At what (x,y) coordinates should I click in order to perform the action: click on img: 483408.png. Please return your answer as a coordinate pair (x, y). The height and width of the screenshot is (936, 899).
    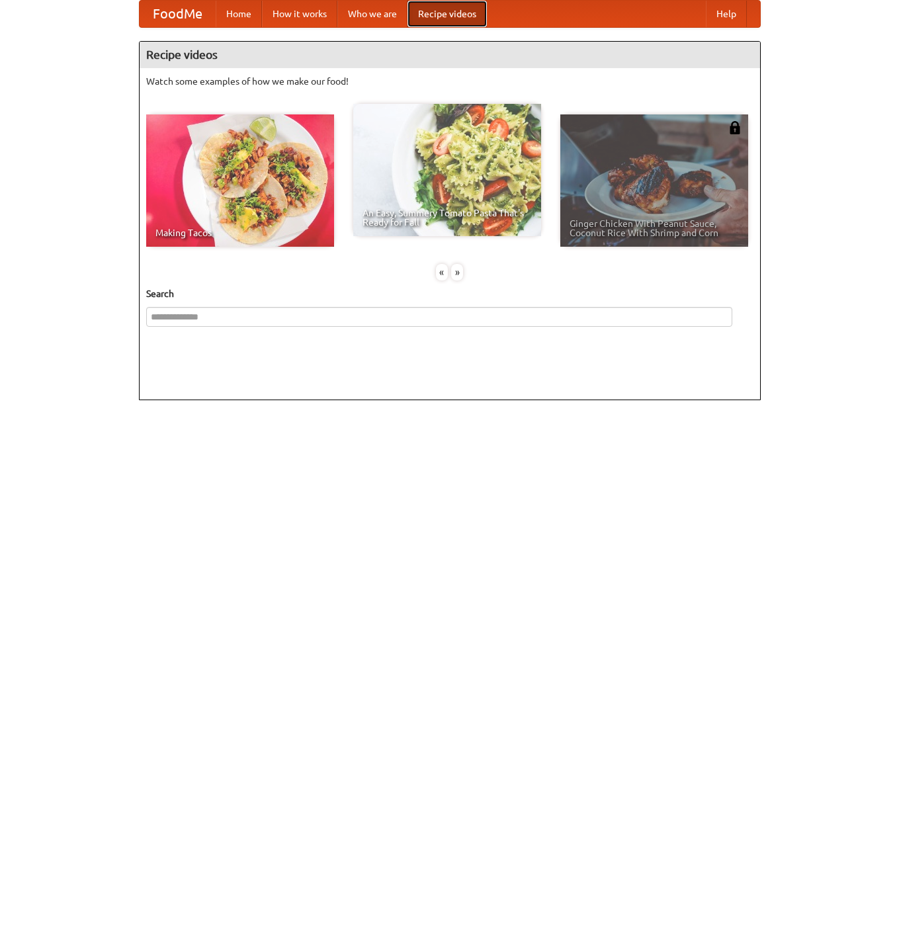
    Looking at the image, I should click on (735, 128).